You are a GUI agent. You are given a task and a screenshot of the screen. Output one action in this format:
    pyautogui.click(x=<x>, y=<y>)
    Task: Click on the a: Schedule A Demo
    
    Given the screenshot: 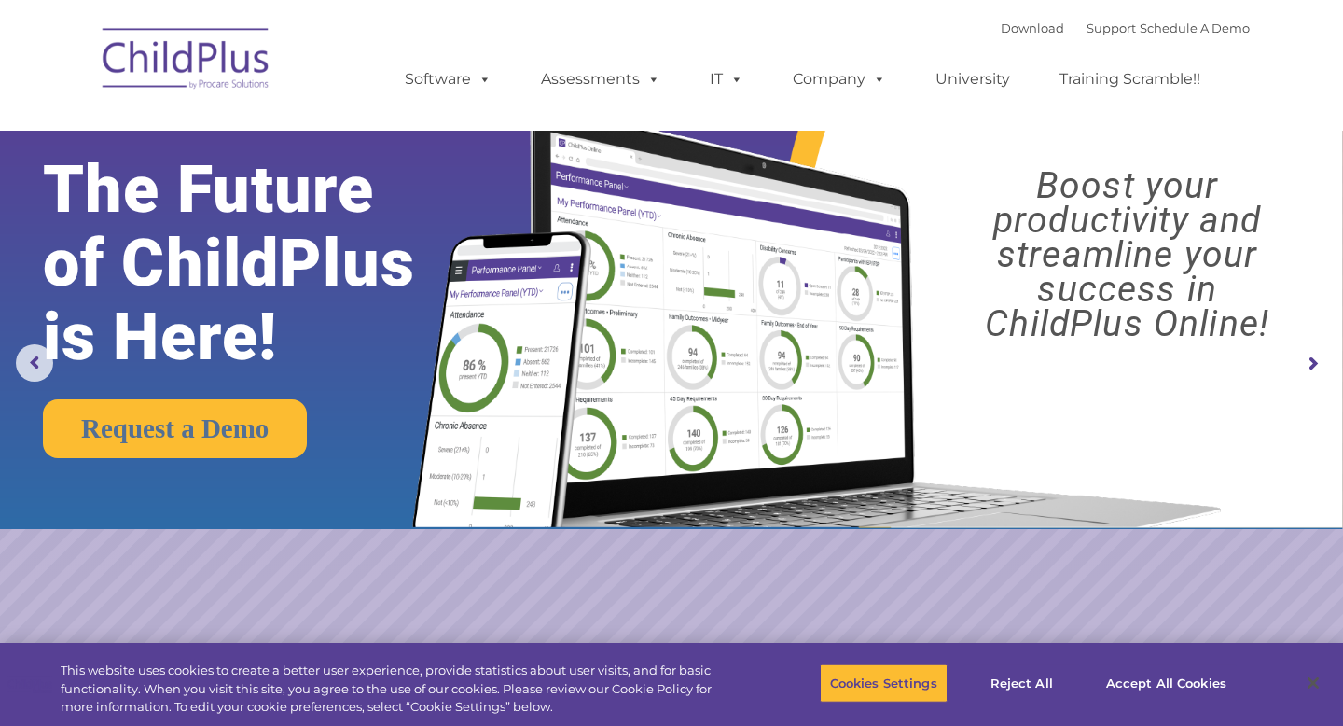 What is the action you would take?
    pyautogui.click(x=1195, y=28)
    